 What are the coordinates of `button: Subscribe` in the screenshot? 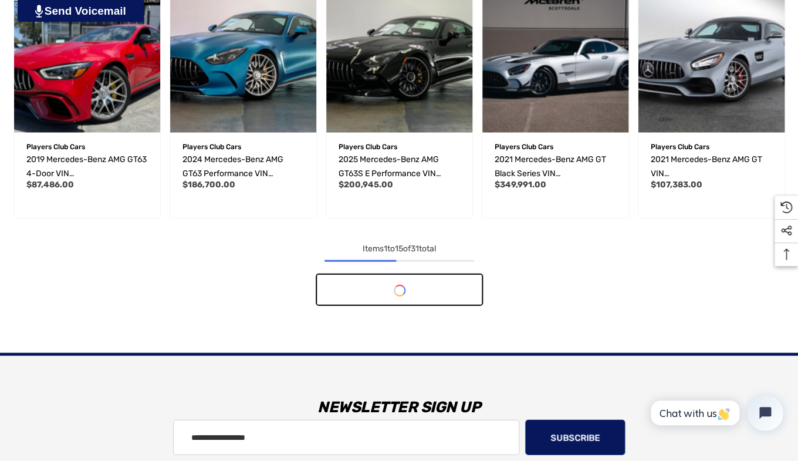 It's located at (575, 437).